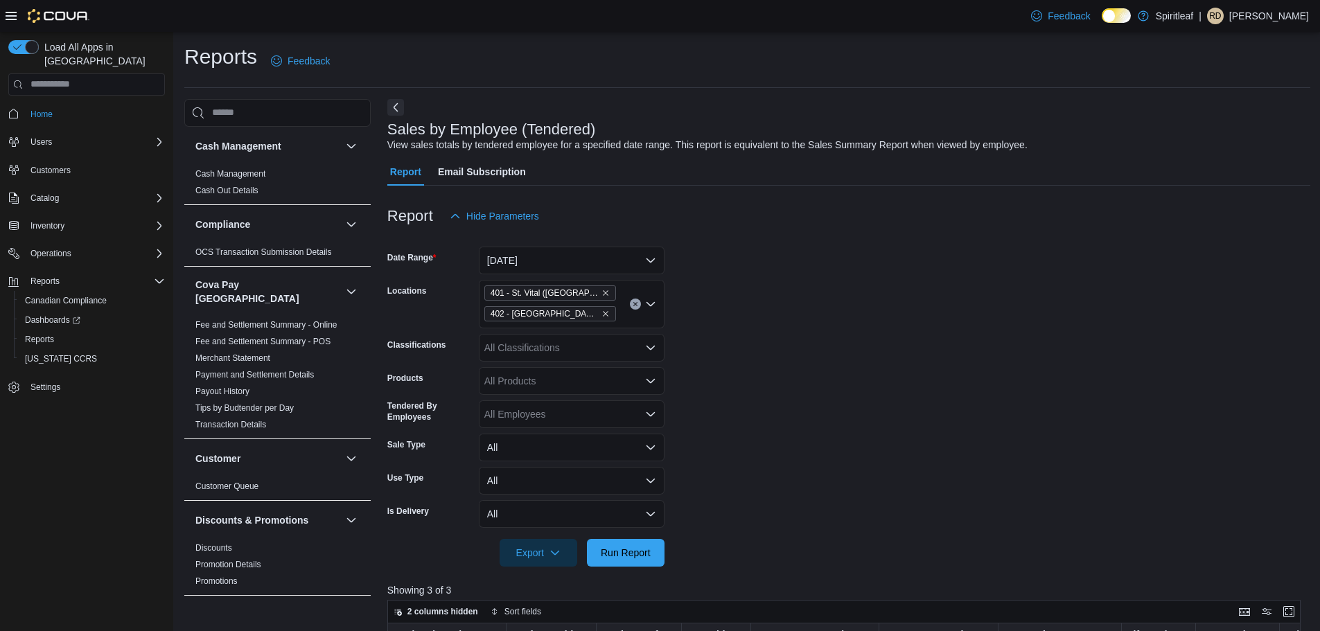 This screenshot has width=1320, height=631. I want to click on button: Home, so click(87, 114).